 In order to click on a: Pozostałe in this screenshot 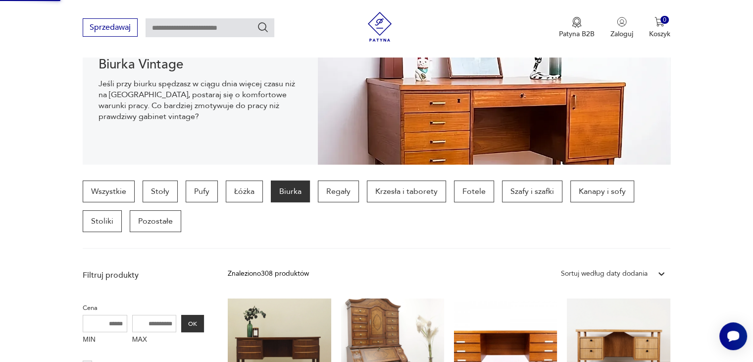, I will do `click(156, 221)`.